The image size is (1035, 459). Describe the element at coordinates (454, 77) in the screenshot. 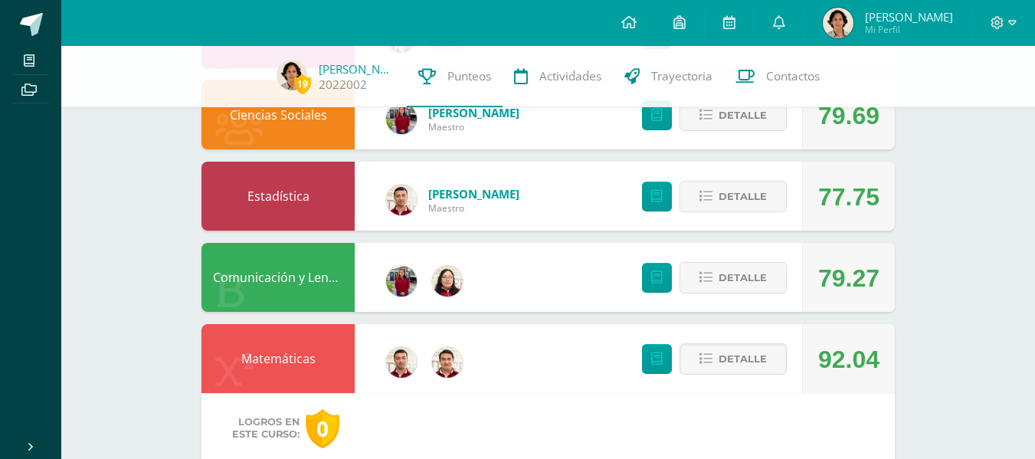

I see `a: Punteos` at that location.